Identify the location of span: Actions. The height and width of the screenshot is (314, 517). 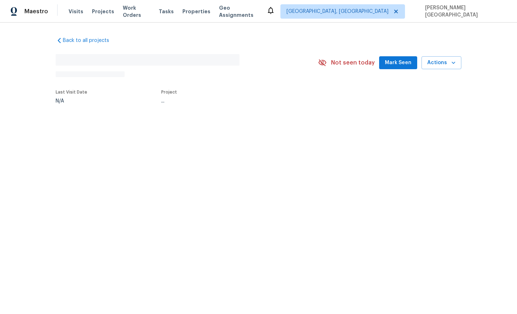
(441, 63).